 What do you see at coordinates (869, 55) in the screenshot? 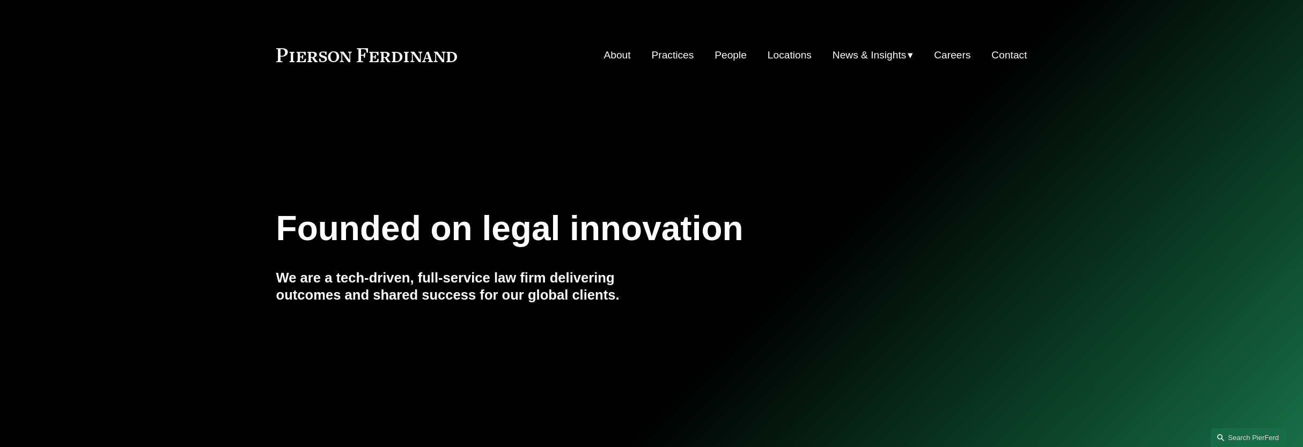
I see `span: News & Insights` at bounding box center [869, 55].